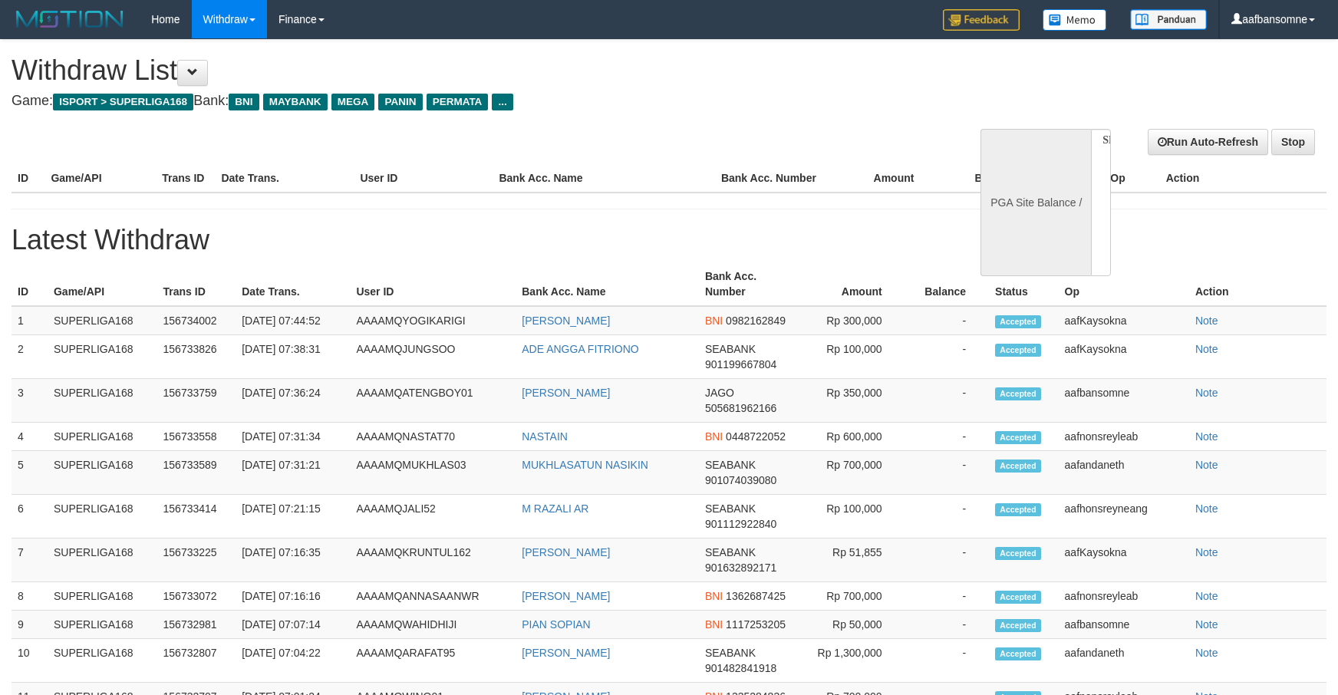 The height and width of the screenshot is (695, 1338). What do you see at coordinates (1124, 436) in the screenshot?
I see `td: aafnonsreyleab` at bounding box center [1124, 436].